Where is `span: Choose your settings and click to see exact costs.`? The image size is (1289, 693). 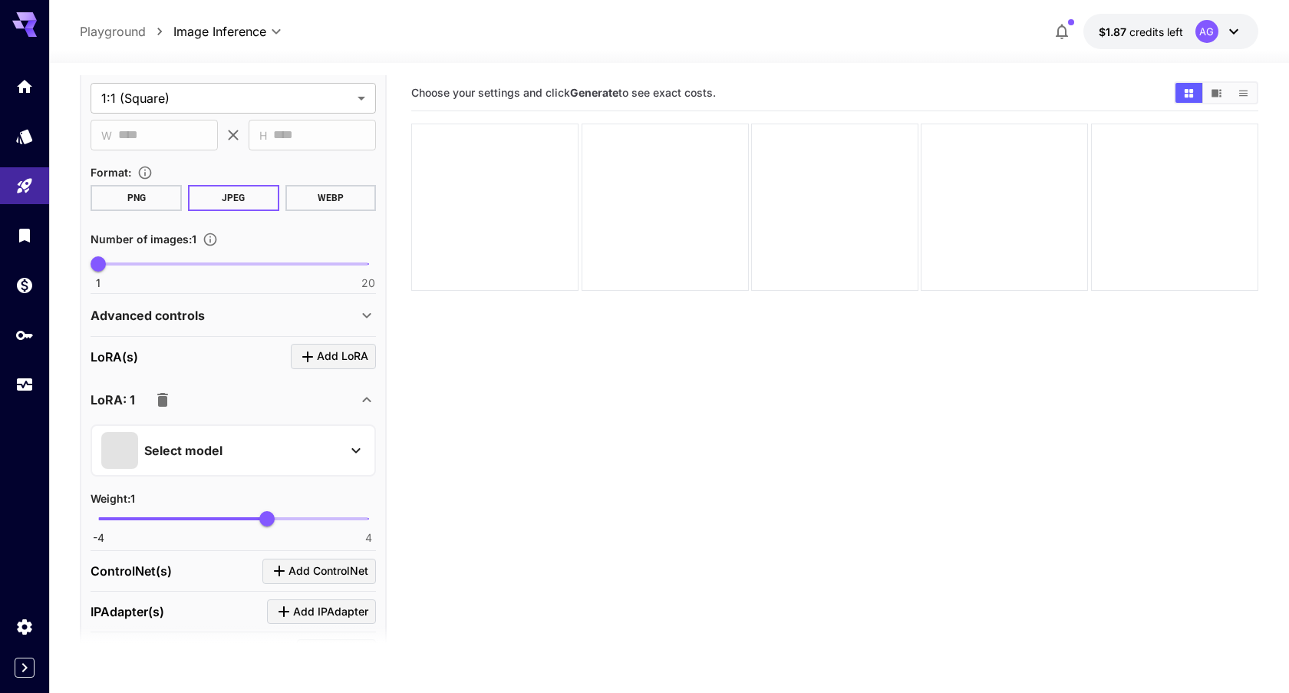
span: Choose your settings and click to see exact costs. is located at coordinates (563, 92).